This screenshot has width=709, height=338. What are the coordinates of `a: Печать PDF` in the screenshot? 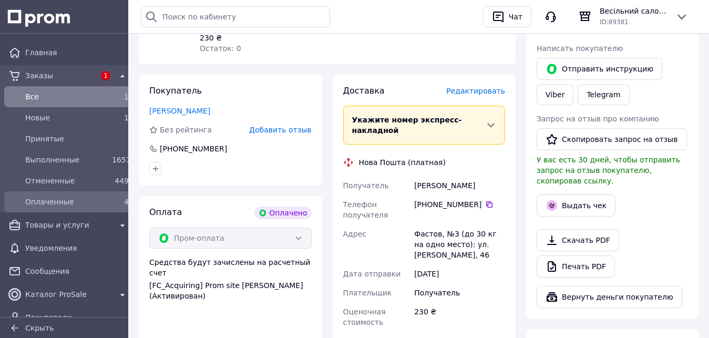 It's located at (575, 266).